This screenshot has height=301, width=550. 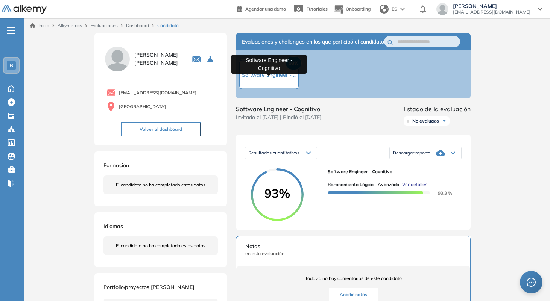 I want to click on img: world, so click(x=384, y=9).